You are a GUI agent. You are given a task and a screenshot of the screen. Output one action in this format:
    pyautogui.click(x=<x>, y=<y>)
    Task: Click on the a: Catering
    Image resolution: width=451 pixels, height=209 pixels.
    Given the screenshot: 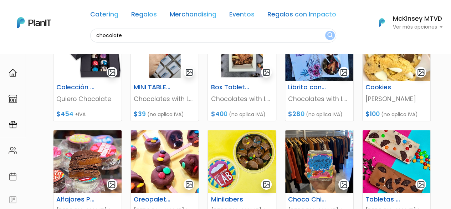 What is the action you would take?
    pyautogui.click(x=104, y=16)
    